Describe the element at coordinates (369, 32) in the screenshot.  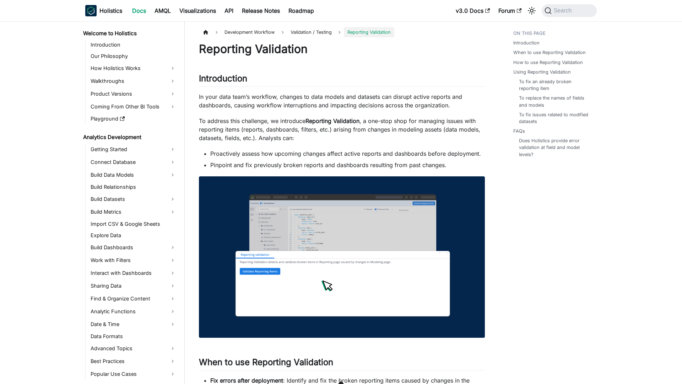
I see `span: Reporting Validation` at that location.